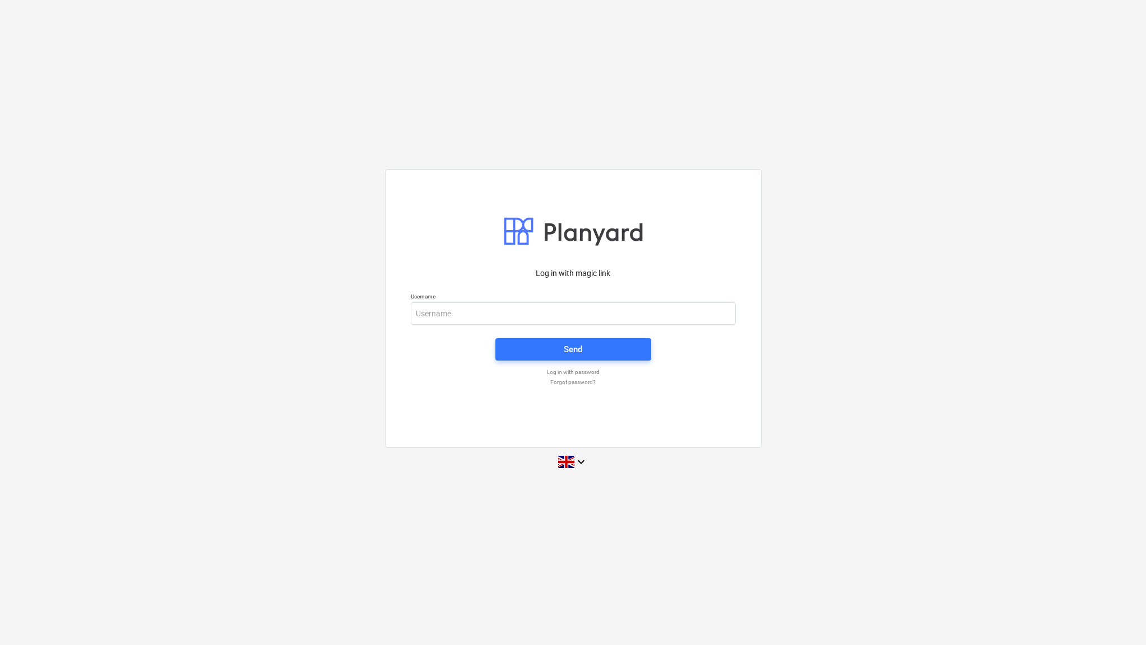 Image resolution: width=1146 pixels, height=645 pixels. Describe the element at coordinates (573, 372) in the screenshot. I see `p: Log in with password` at that location.